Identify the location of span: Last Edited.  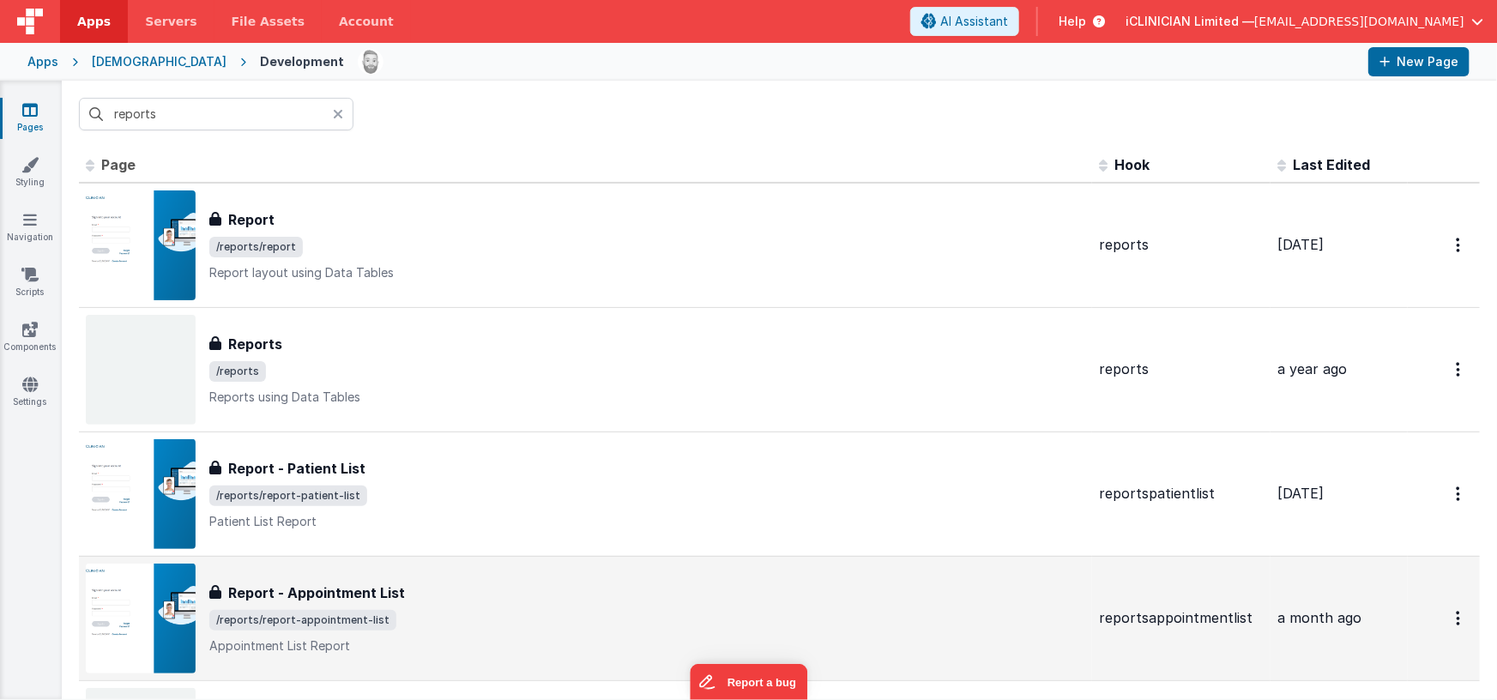
(1332, 165).